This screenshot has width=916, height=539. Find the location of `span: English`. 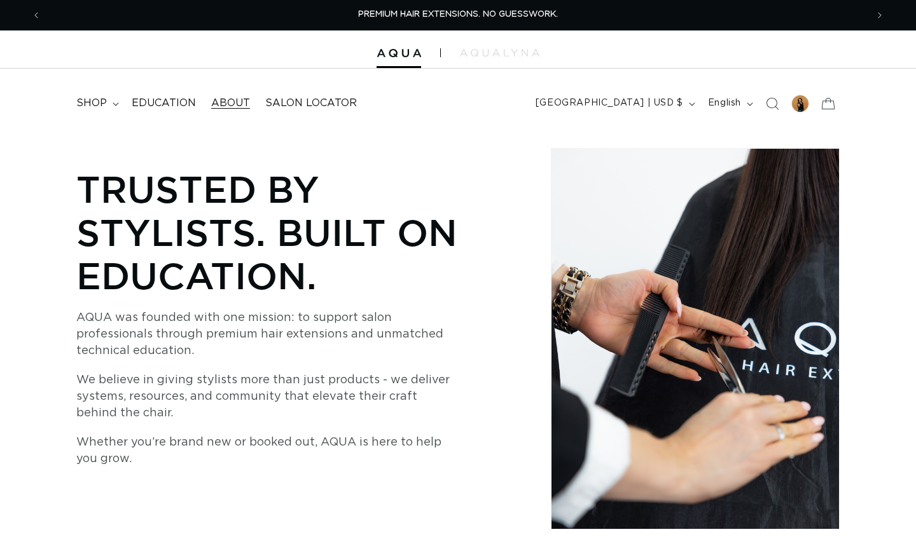

span: English is located at coordinates (724, 103).